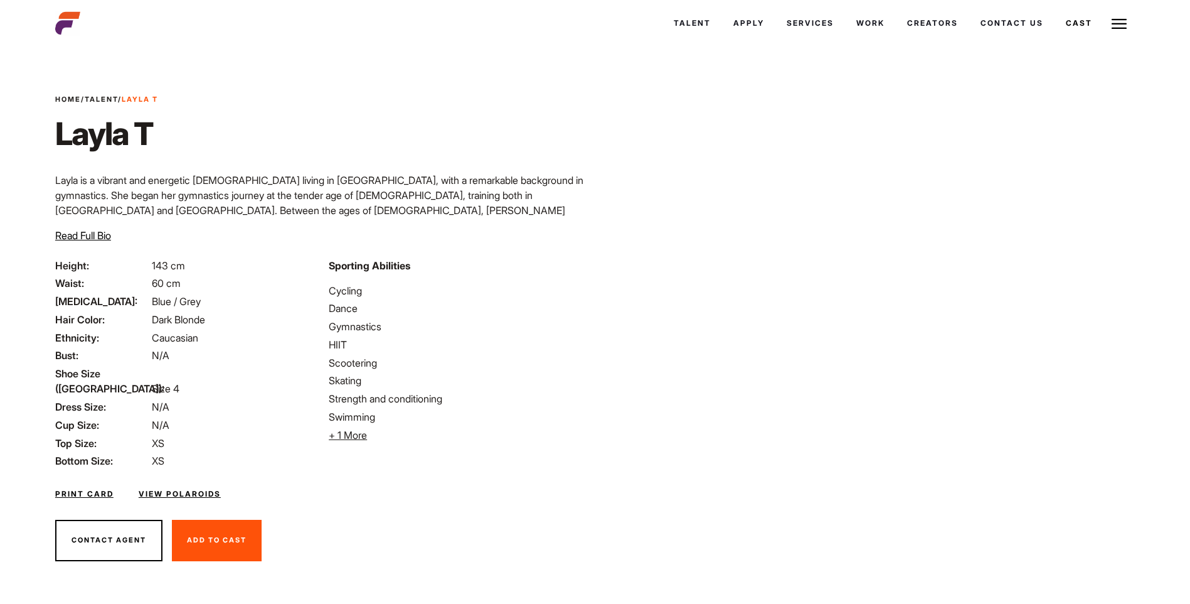  What do you see at coordinates (179, 494) in the screenshot?
I see `a: View Polaroids` at bounding box center [179, 494].